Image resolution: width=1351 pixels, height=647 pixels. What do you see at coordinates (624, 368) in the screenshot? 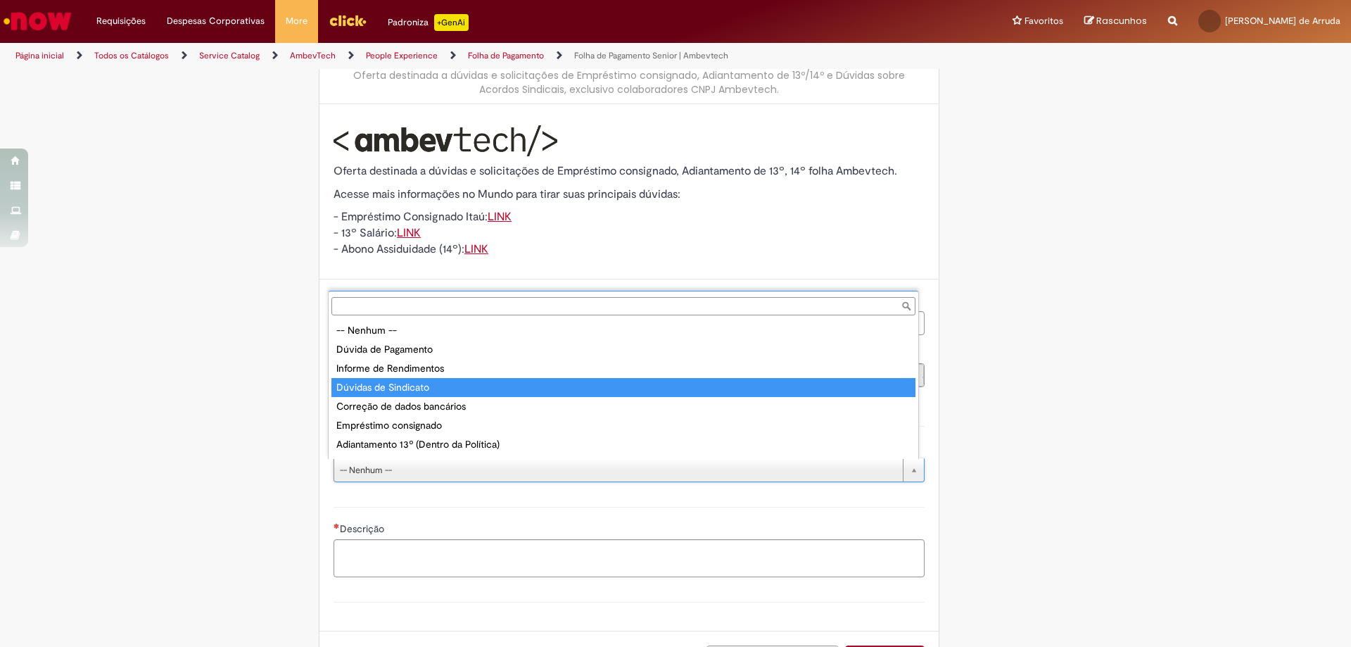
I see `div: Informe de Rendimentos` at bounding box center [624, 368].